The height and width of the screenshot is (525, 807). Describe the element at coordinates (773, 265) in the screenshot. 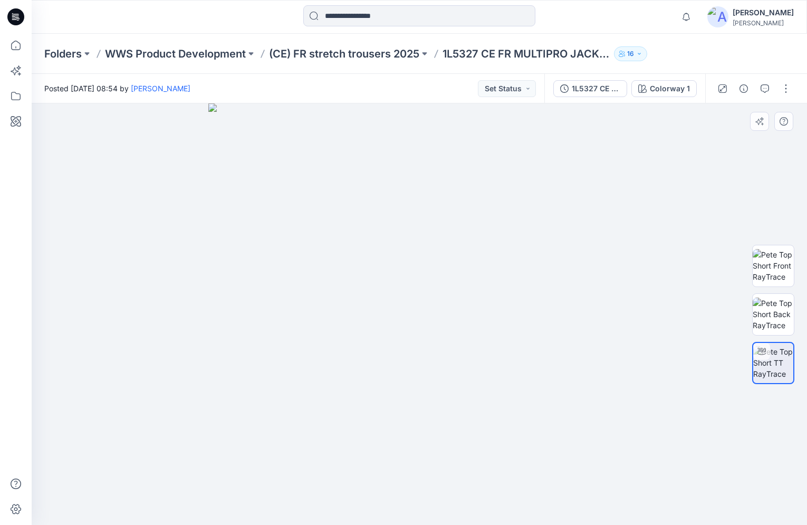

I see `img: Pete Top Short Front RayTrace` at that location.